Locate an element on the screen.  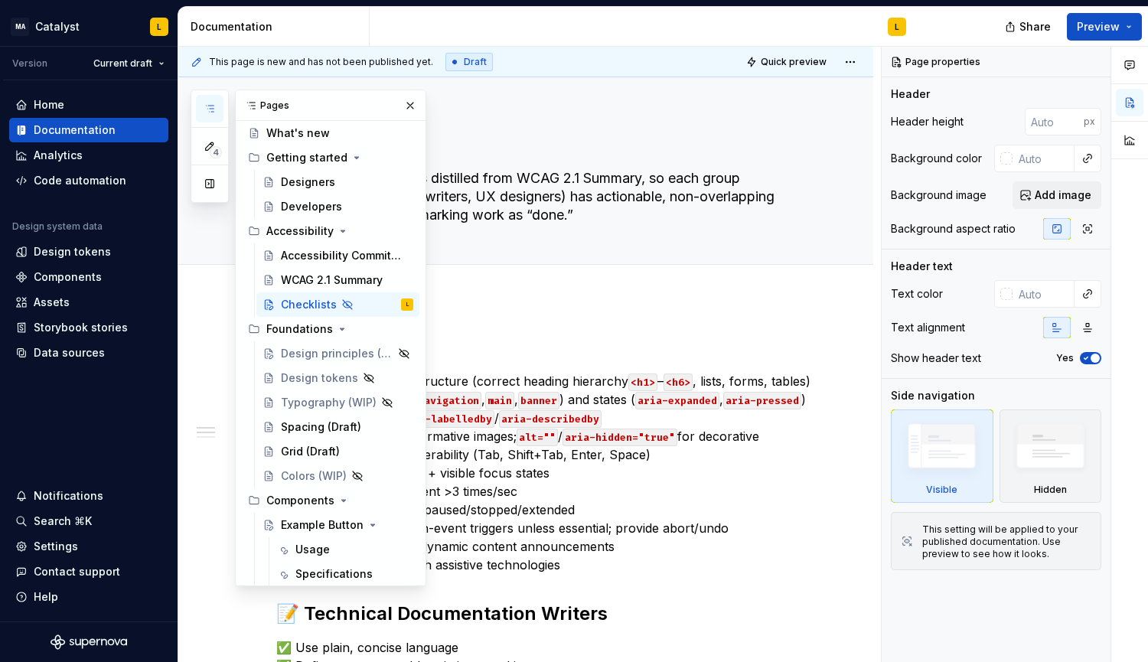
div: Text color is located at coordinates (917, 294).